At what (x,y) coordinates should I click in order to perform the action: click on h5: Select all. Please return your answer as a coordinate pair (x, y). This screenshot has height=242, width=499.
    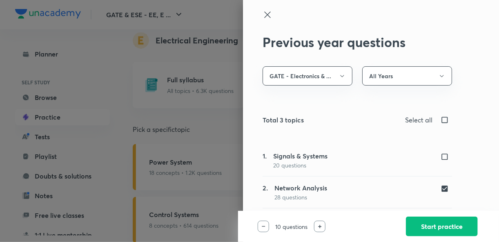
    Looking at the image, I should click on (419, 120).